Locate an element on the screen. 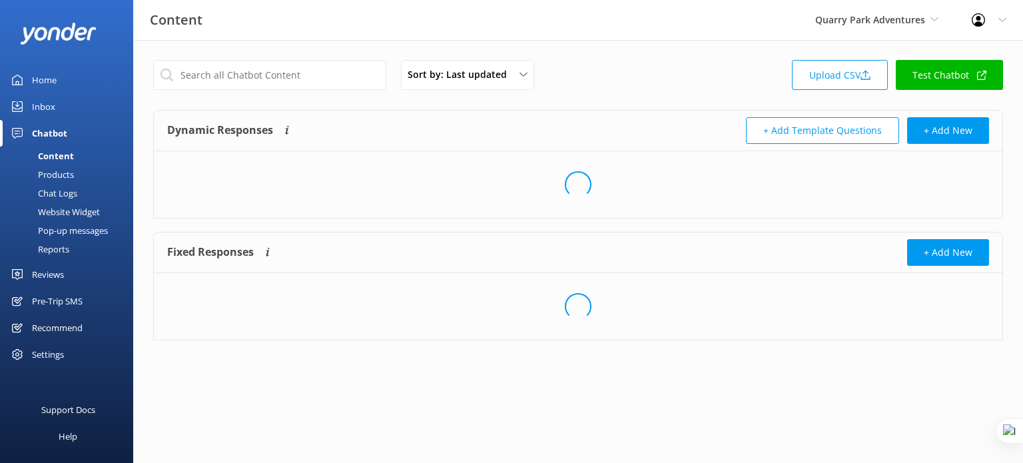 The height and width of the screenshot is (463, 1023). div: Home is located at coordinates (44, 80).